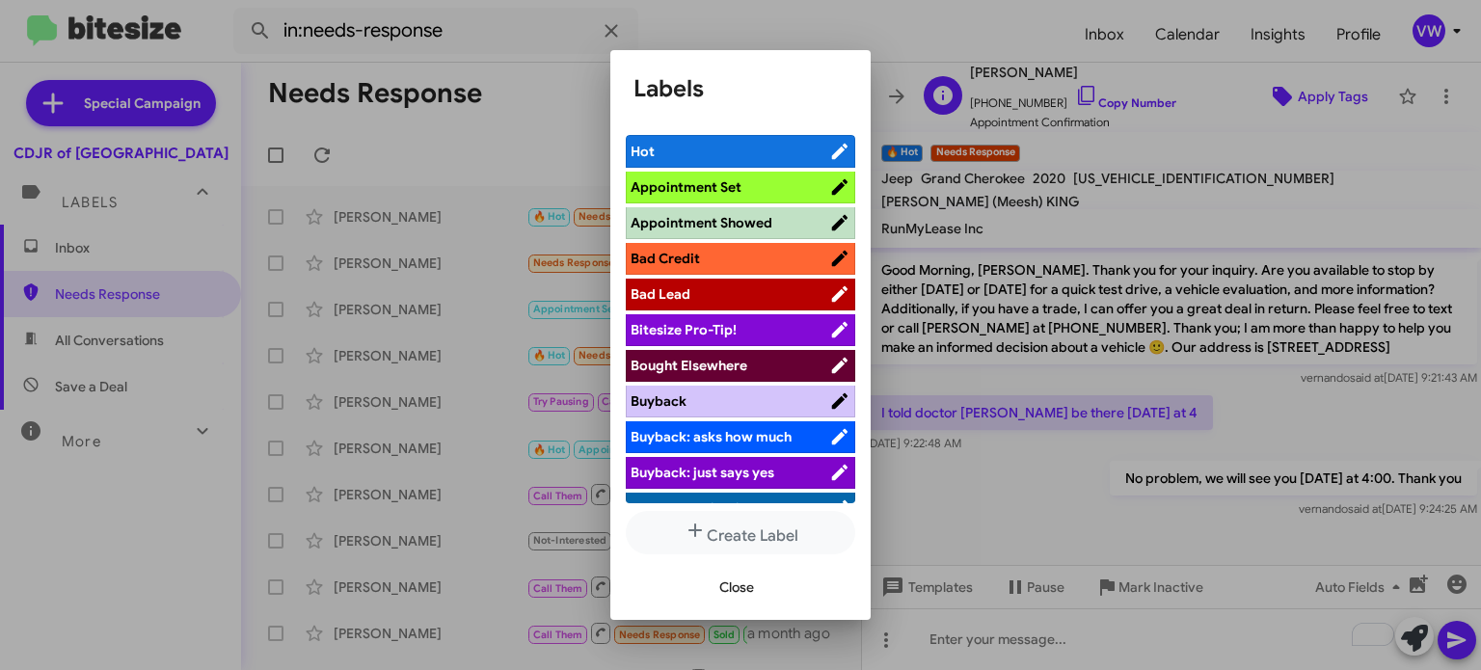 The image size is (1481, 670). I want to click on button: Close, so click(736, 587).